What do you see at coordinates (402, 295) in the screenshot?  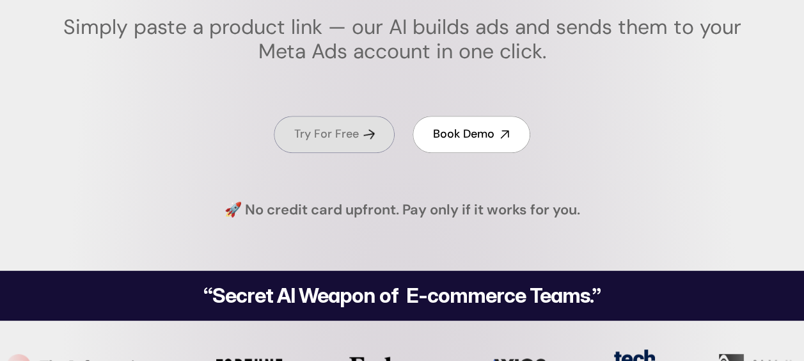 I see `h2: “Secret AI Weapon of E-commerce Teams.”` at bounding box center [402, 295].